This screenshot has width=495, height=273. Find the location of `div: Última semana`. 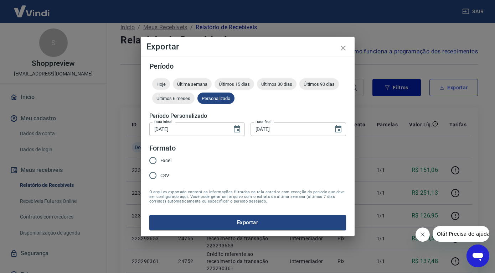

div: Última semana is located at coordinates (192, 84).